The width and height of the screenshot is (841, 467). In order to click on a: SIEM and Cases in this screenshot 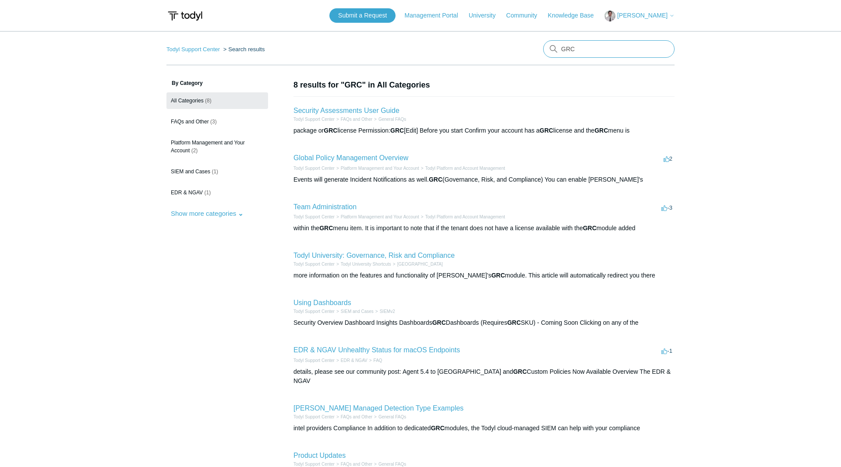, I will do `click(357, 311)`.